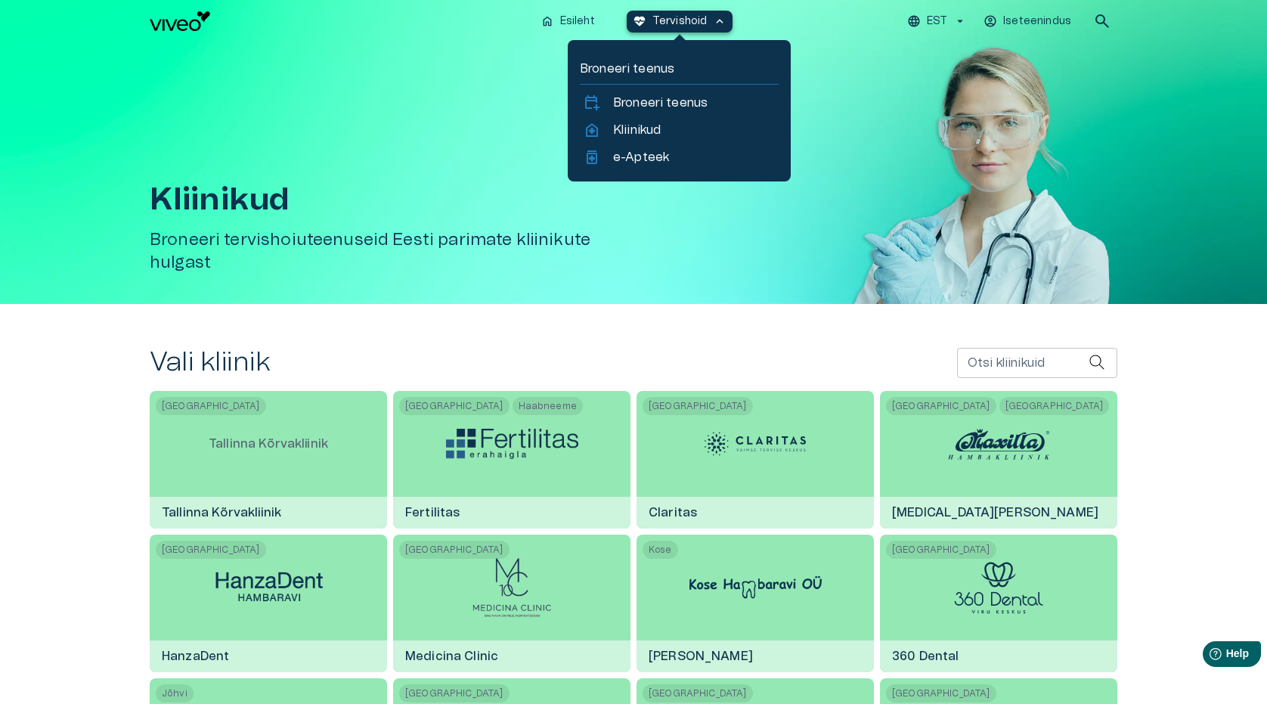 The image size is (1267, 704). I want to click on h2: Vali kliinik, so click(209, 362).